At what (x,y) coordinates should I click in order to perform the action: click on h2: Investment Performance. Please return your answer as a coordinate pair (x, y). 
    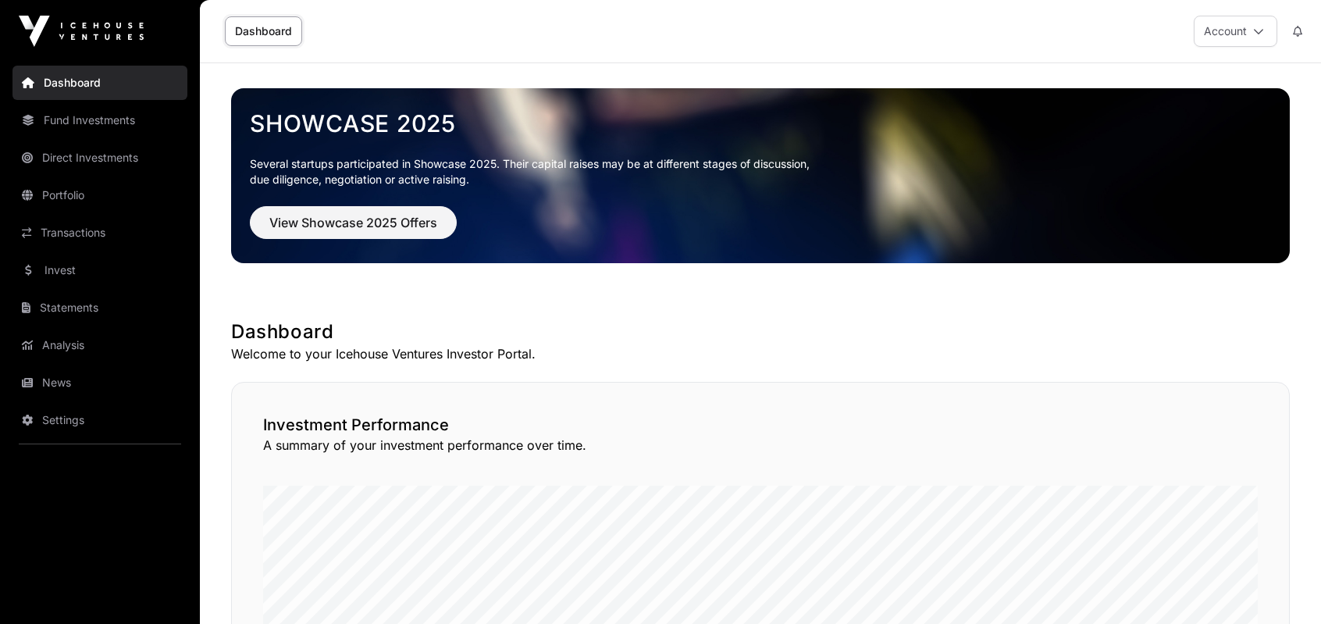
    Looking at the image, I should click on (761, 425).